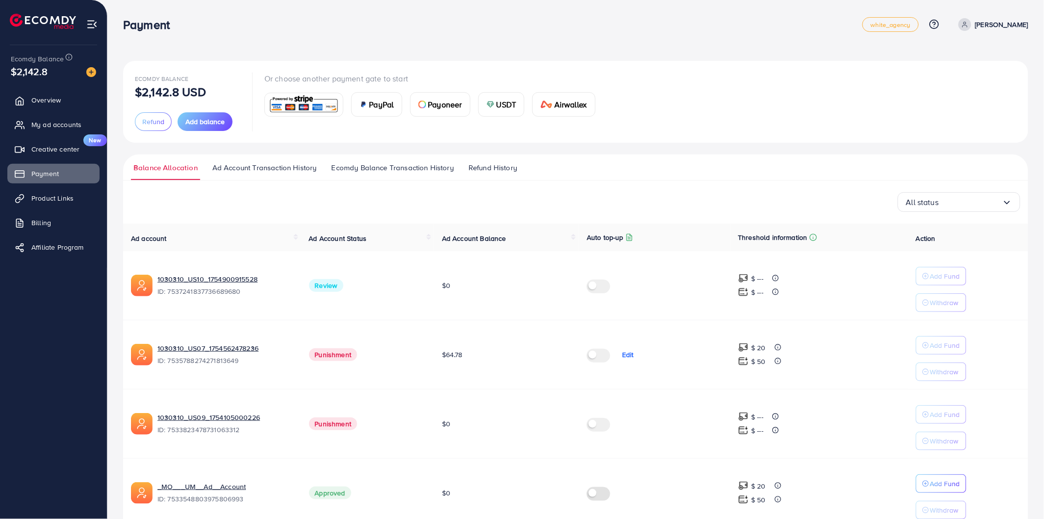  What do you see at coordinates (925, 238) in the screenshot?
I see `span: Action` at bounding box center [925, 238].